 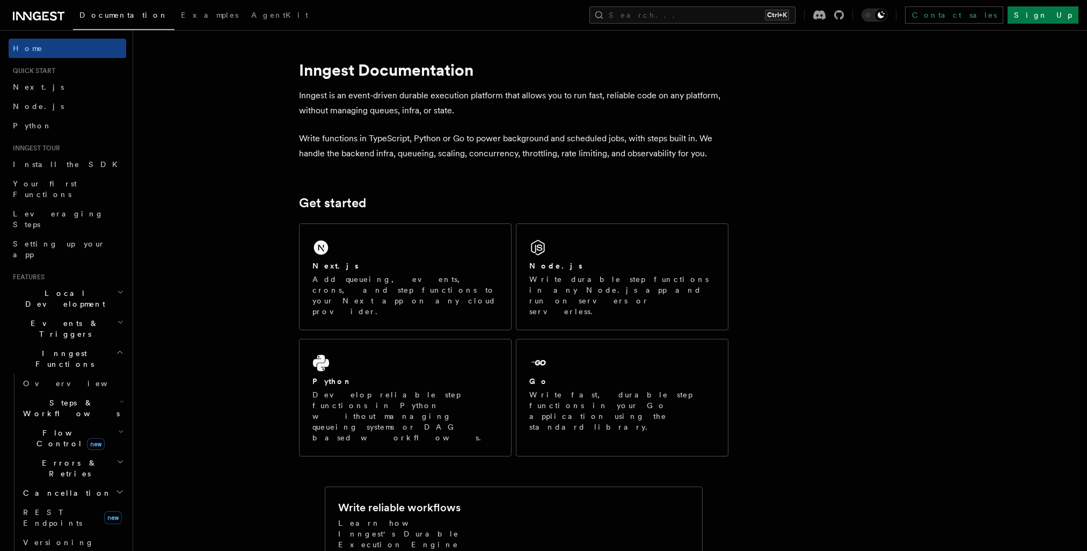 What do you see at coordinates (692, 15) in the screenshot?
I see `button: Search...Ctrl+K` at bounding box center [692, 15].